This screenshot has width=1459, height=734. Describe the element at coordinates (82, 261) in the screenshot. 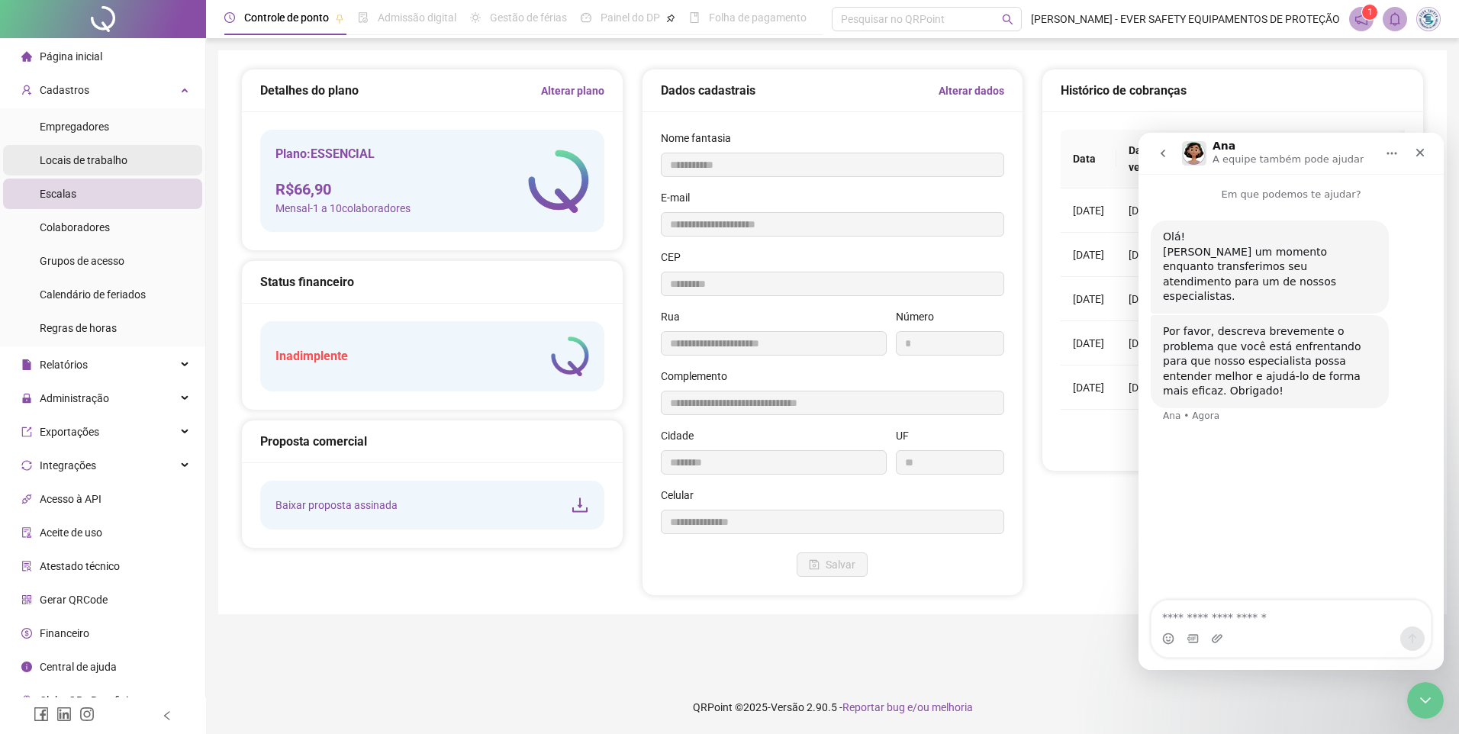

I see `span: Grupos de acesso` at that location.